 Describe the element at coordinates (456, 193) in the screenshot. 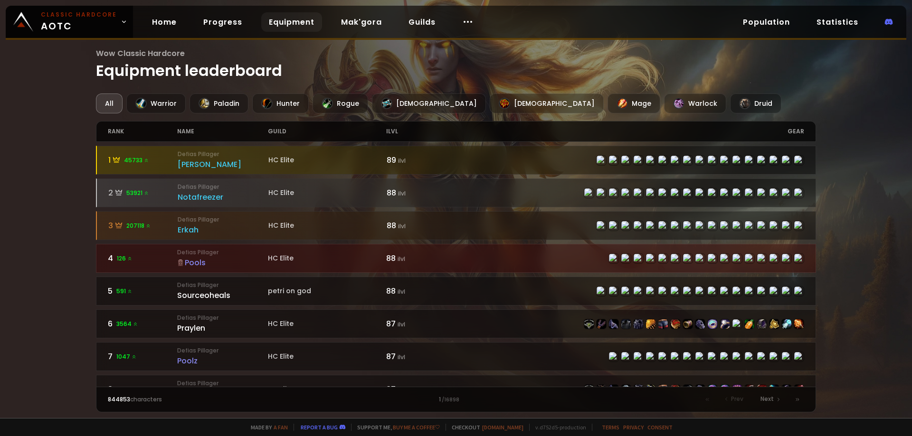

I see `a: 253921 Defias PillagerNotafreezerHC Elite88 ilvlitem-22498item-23057item-22983item-2575item-22496...` at that location.